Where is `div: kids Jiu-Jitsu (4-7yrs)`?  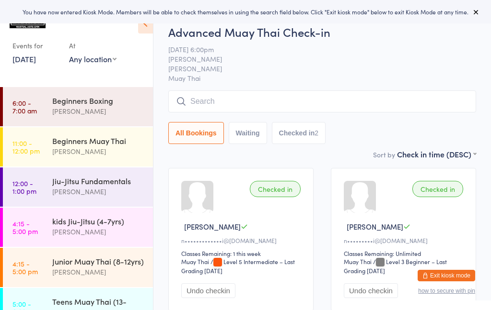
div: kids Jiu-Jitsu (4-7yrs) is located at coordinates (98, 221).